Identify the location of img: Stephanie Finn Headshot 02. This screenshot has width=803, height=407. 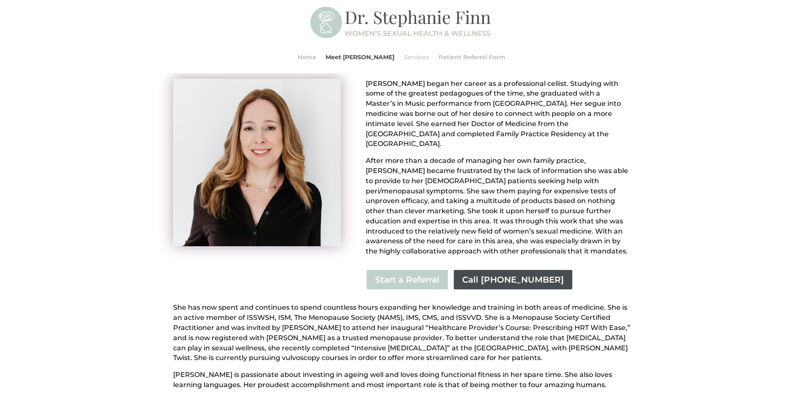
(257, 162).